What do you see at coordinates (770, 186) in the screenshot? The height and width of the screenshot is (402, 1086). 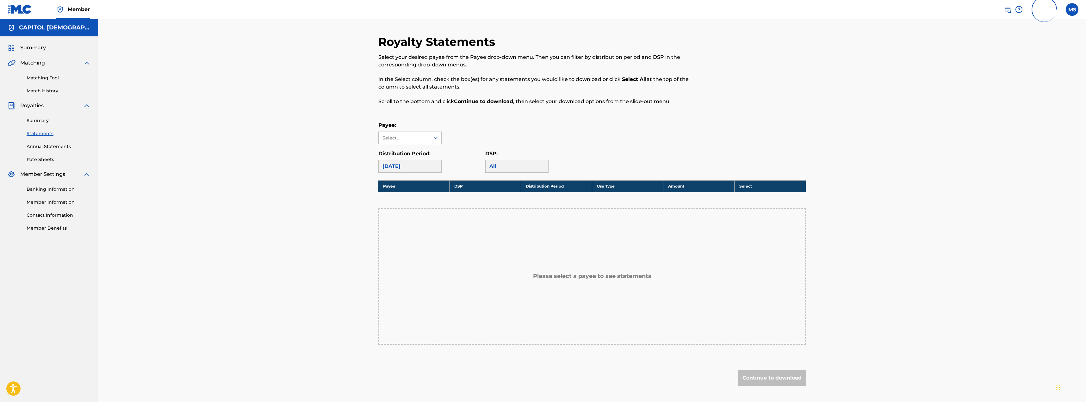 I see `th: Select` at bounding box center [770, 186].